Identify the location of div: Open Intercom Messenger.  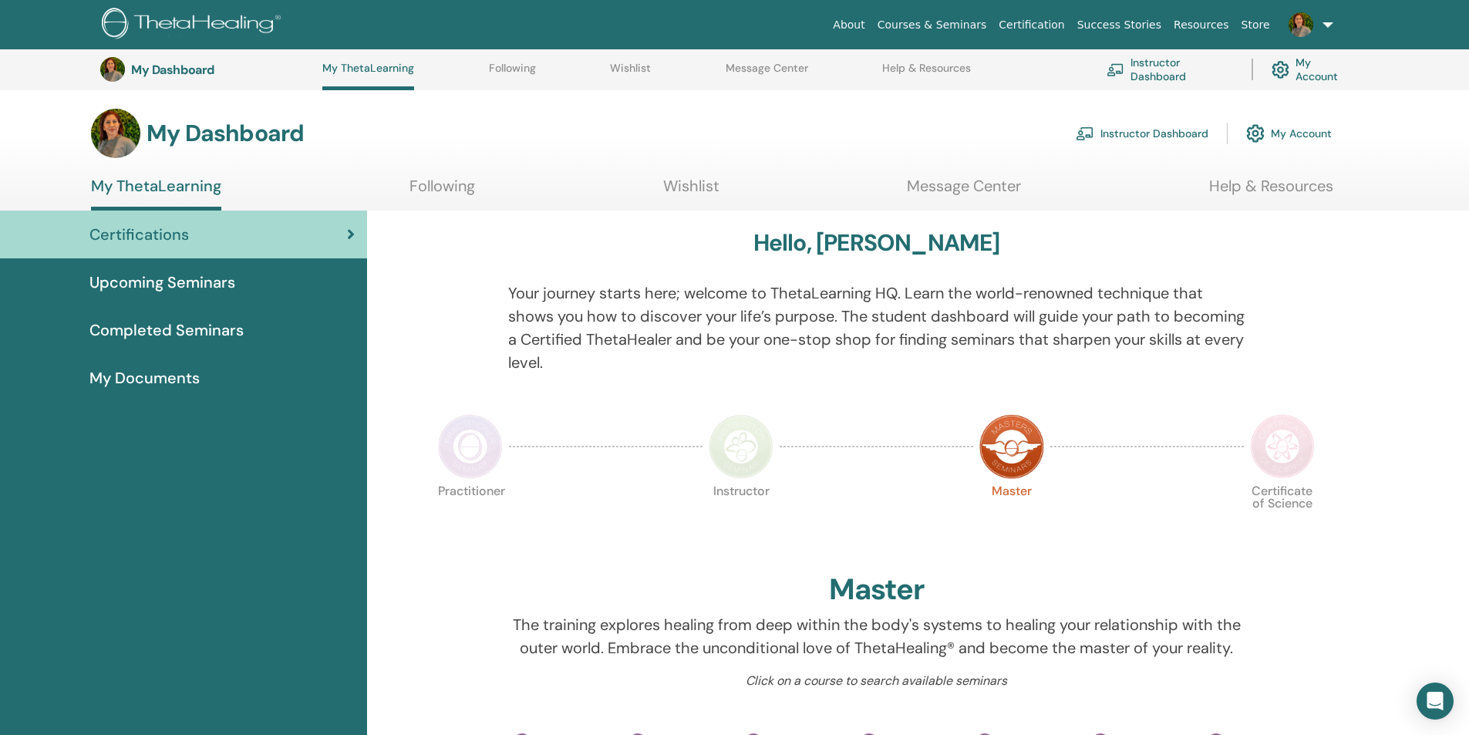
(1435, 701).